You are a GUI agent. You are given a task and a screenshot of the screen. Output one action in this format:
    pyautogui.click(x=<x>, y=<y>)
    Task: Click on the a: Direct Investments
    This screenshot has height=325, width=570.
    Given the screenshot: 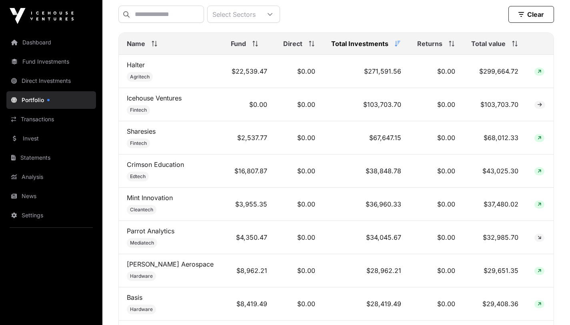 What is the action you would take?
    pyautogui.click(x=51, y=81)
    